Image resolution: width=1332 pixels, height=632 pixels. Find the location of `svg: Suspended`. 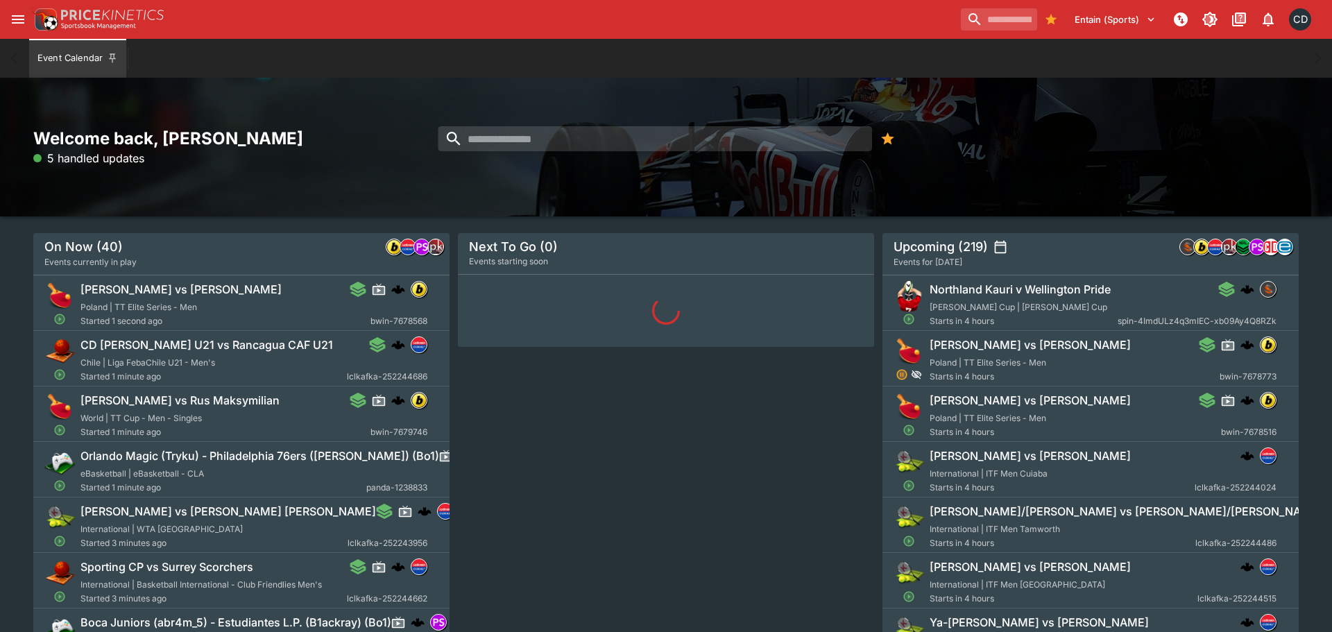

svg: Suspended is located at coordinates (902, 375).